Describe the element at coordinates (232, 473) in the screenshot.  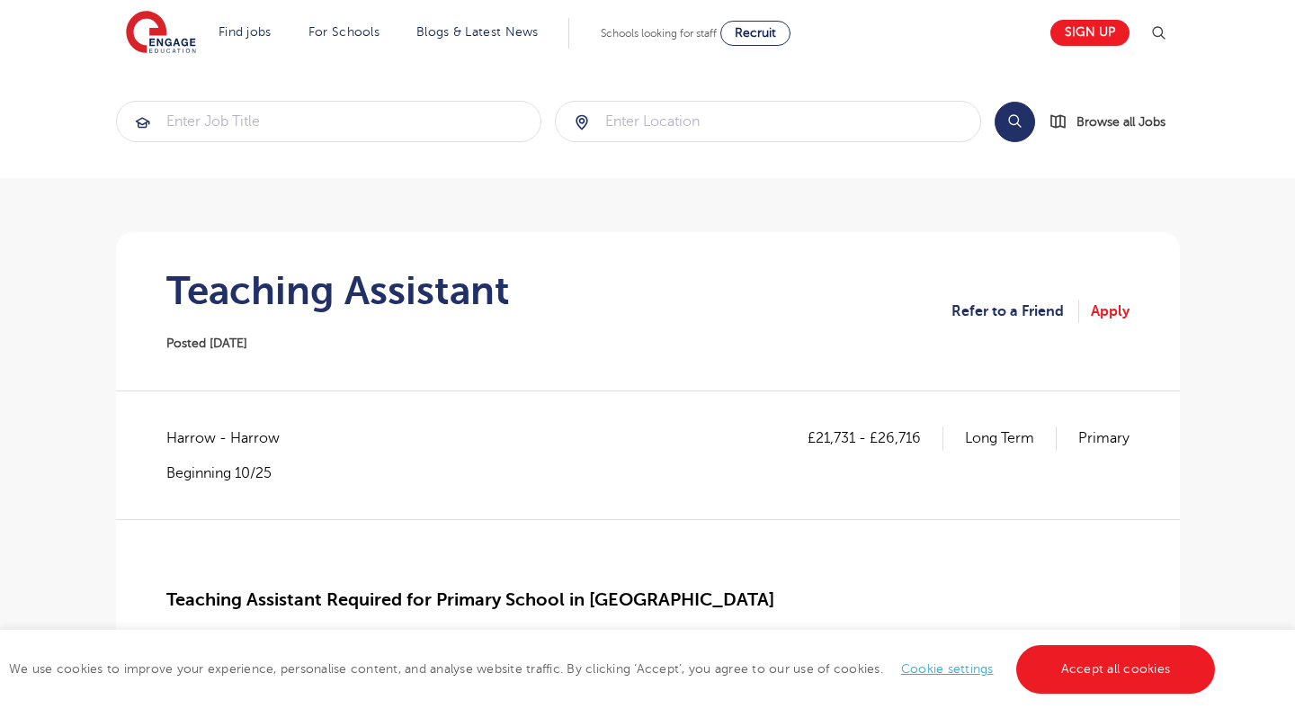
I see `p: Beginning 10/25` at that location.